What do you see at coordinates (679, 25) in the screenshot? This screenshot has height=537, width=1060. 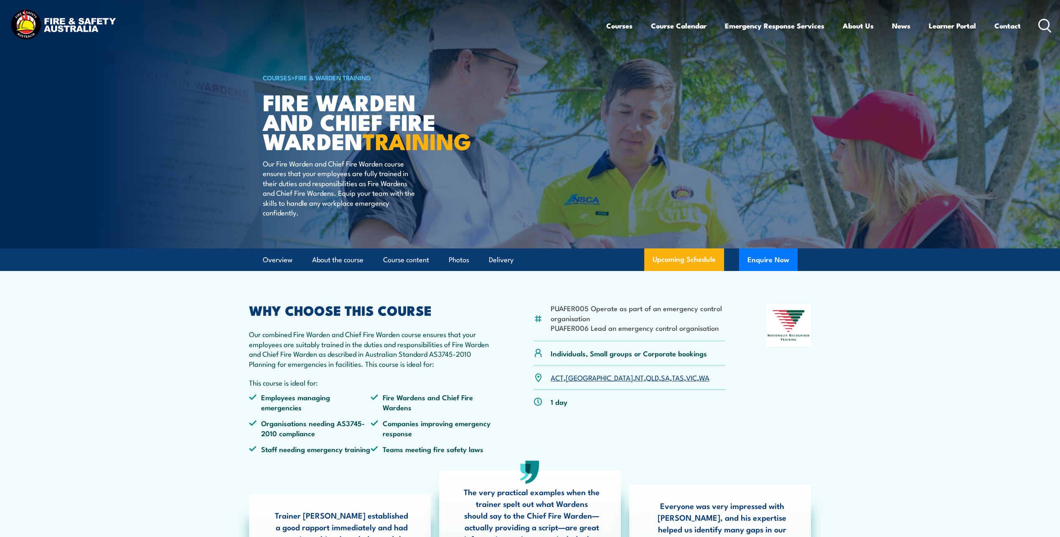 I see `a: Course Calendar` at bounding box center [679, 25].